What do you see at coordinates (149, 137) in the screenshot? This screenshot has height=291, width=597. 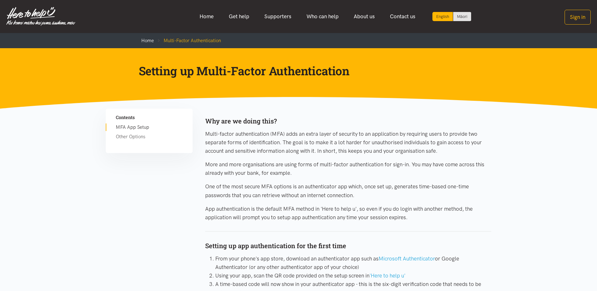 I see `a: Other Options` at bounding box center [149, 137].